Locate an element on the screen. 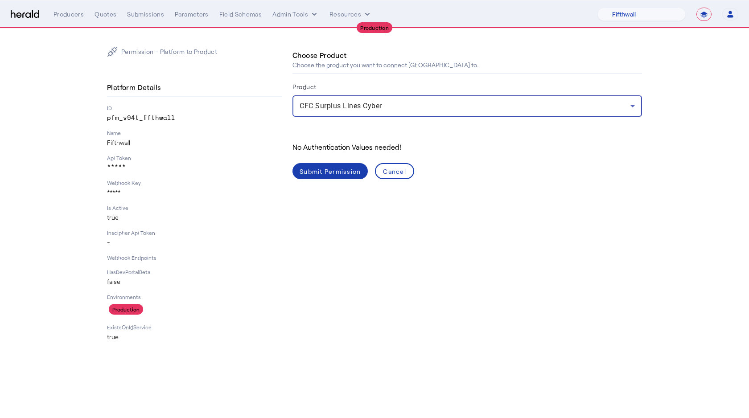 This screenshot has width=749, height=418. label: Product is located at coordinates (305, 87).